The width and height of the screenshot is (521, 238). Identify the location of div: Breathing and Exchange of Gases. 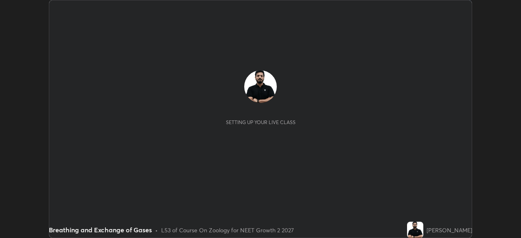
(100, 230).